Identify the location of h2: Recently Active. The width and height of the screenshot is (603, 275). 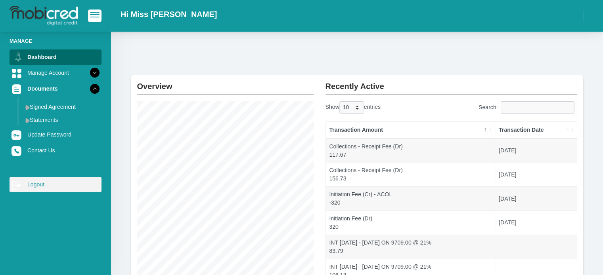
(451, 83).